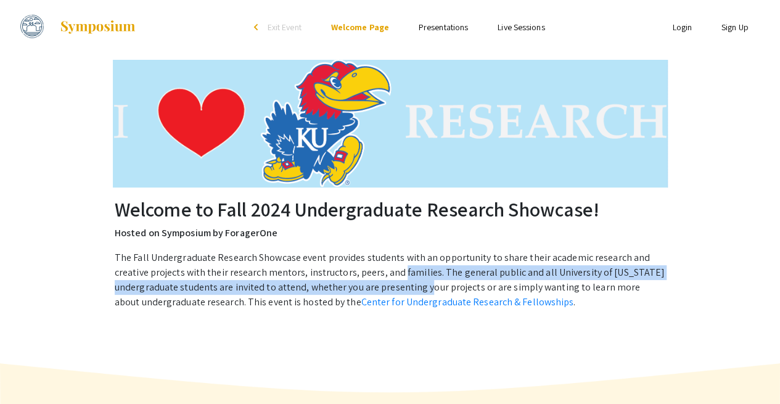 This screenshot has height=404, width=780. Describe the element at coordinates (77, 27) in the screenshot. I see `a: Fall 2024 Undergraduate Research Showcase` at that location.